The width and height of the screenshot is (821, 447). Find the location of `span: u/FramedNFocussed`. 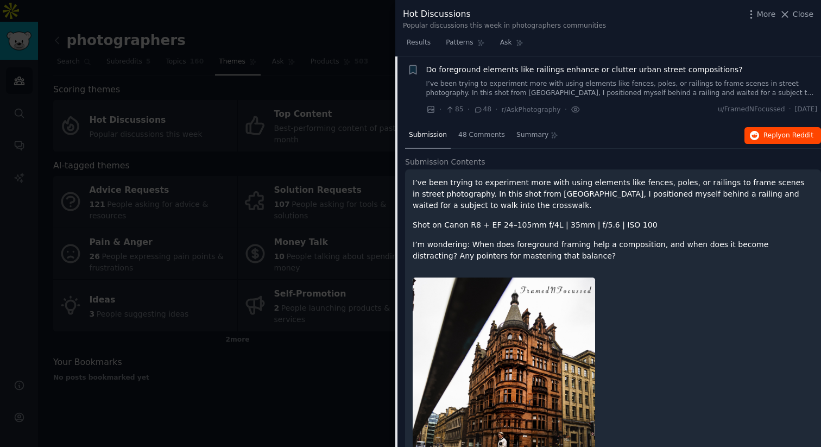

span: u/FramedNFocussed is located at coordinates (751, 110).